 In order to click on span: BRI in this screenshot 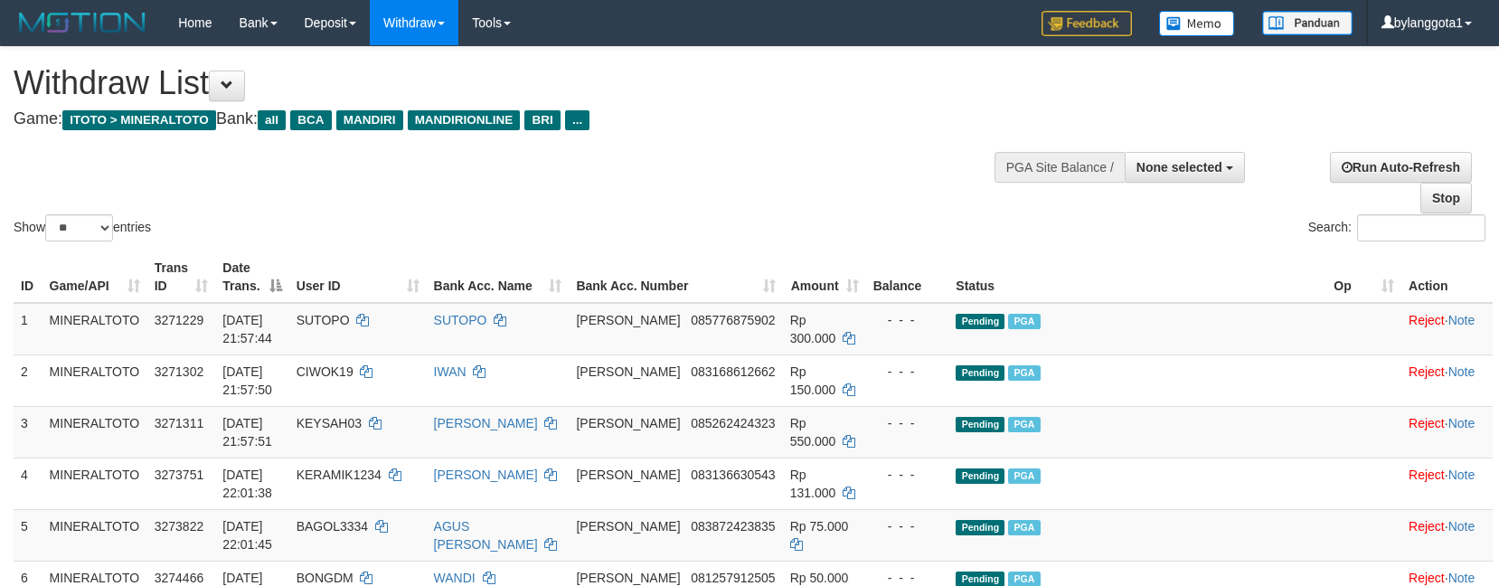, I will do `click(541, 120)`.